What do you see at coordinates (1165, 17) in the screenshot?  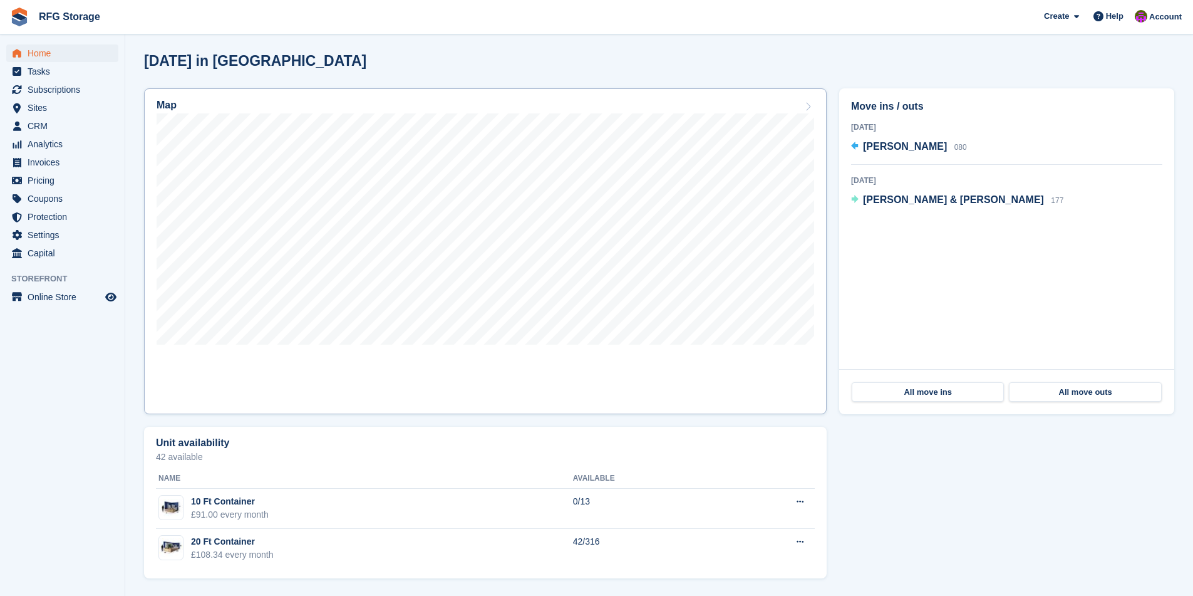 I see `span: Account` at bounding box center [1165, 17].